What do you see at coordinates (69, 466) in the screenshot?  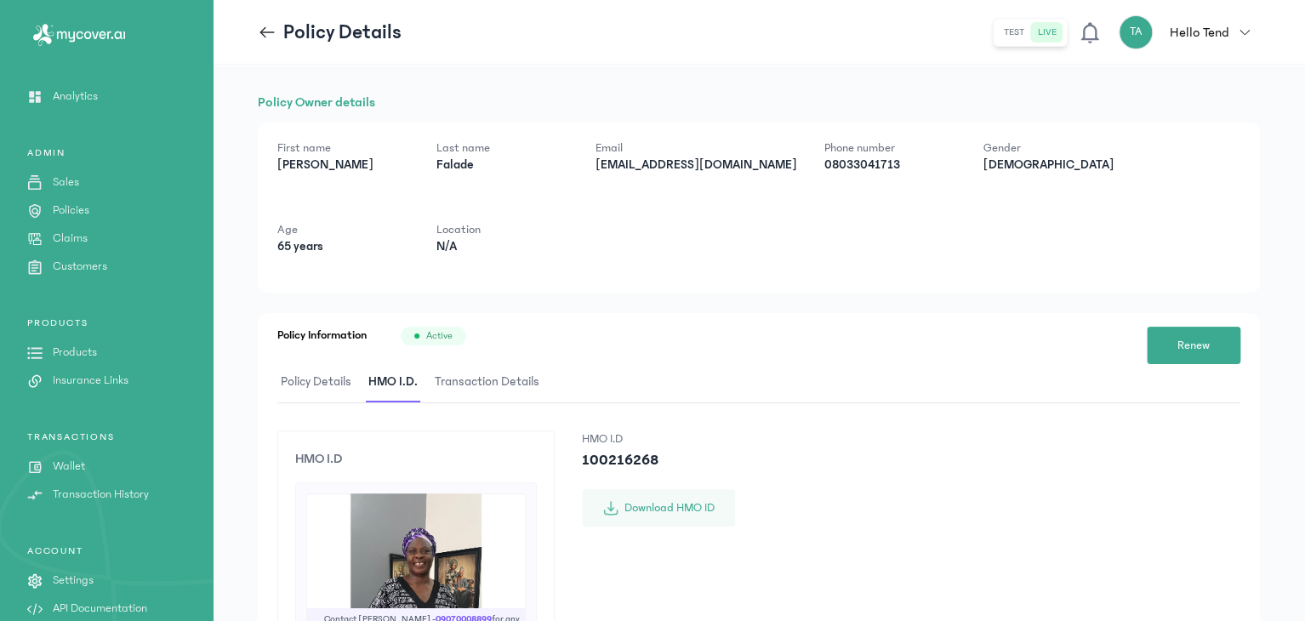 I see `p: Wallet` at bounding box center [69, 466].